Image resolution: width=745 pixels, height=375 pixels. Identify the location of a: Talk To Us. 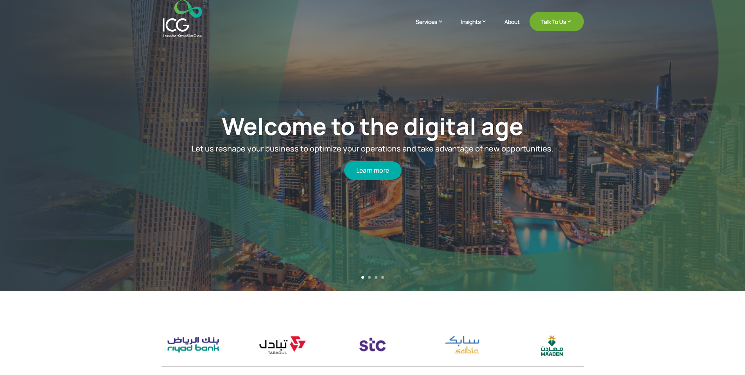
(556, 22).